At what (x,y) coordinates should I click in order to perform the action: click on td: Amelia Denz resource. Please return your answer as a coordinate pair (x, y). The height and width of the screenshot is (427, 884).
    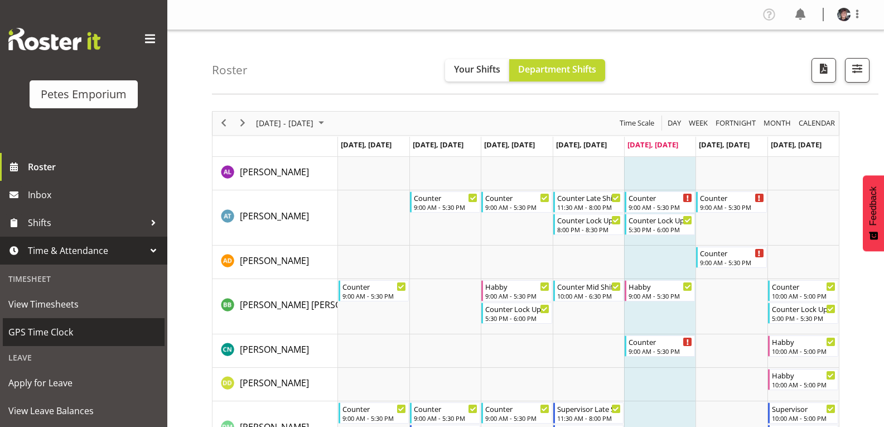
    Looking at the image, I should click on (275, 262).